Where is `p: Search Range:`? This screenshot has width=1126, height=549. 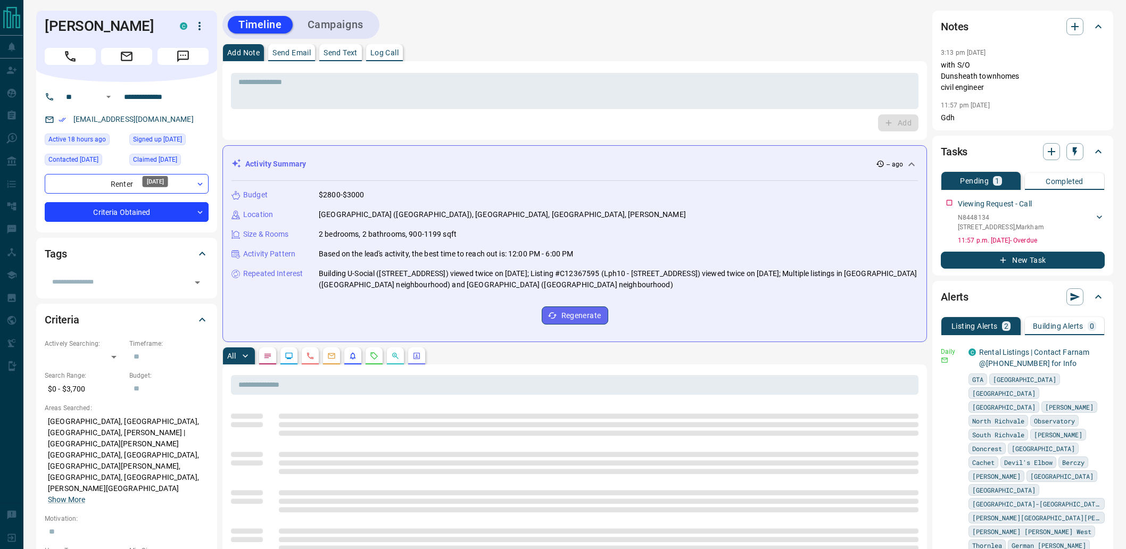
p: Search Range: is located at coordinates (84, 376).